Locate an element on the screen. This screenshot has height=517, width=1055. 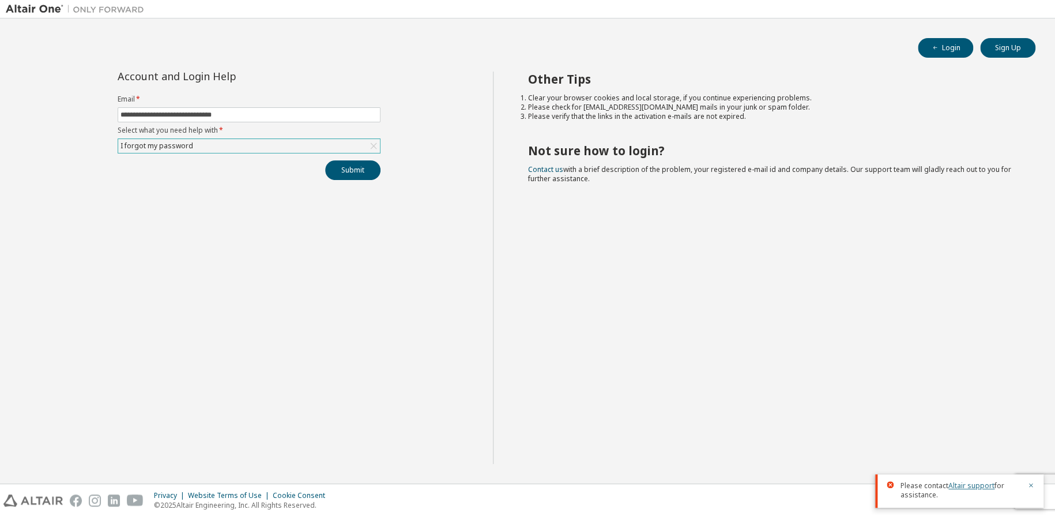
a: Altair support is located at coordinates (972, 485).